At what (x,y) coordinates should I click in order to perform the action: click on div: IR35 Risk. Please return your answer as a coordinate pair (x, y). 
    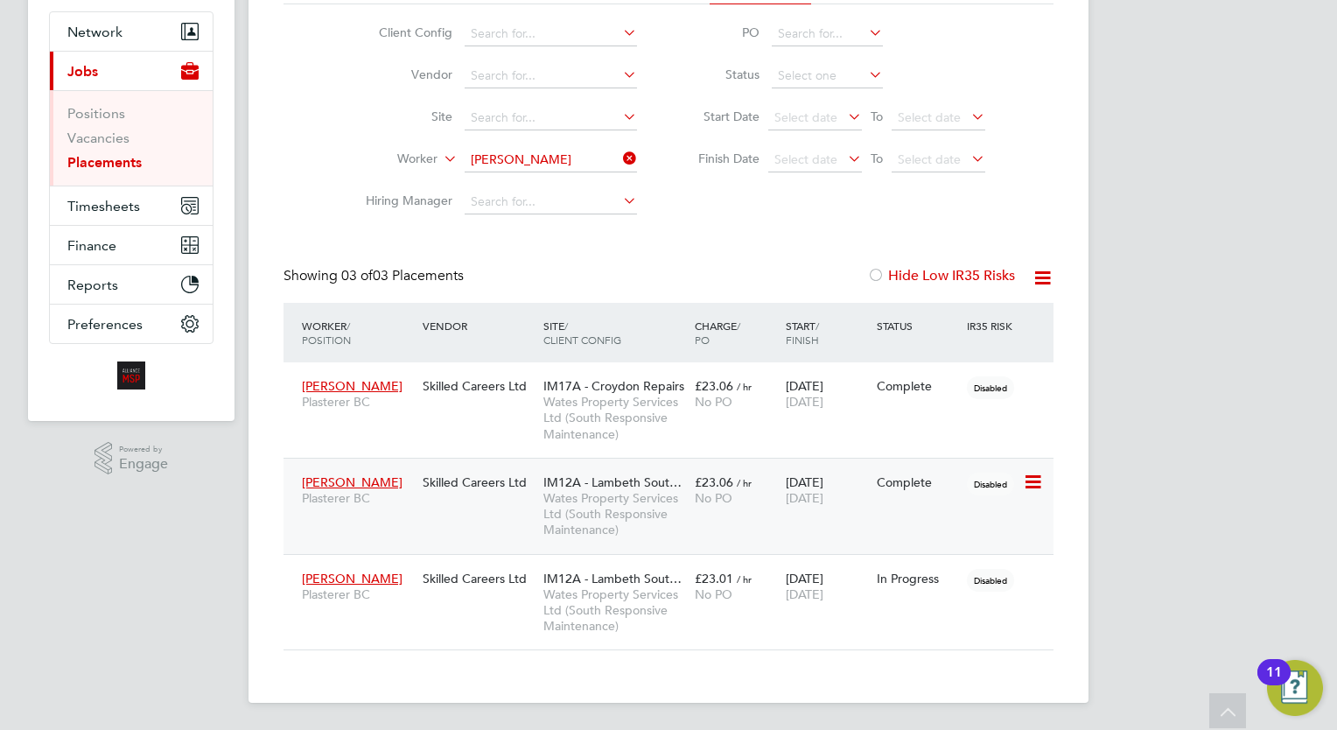
    Looking at the image, I should click on (992, 326).